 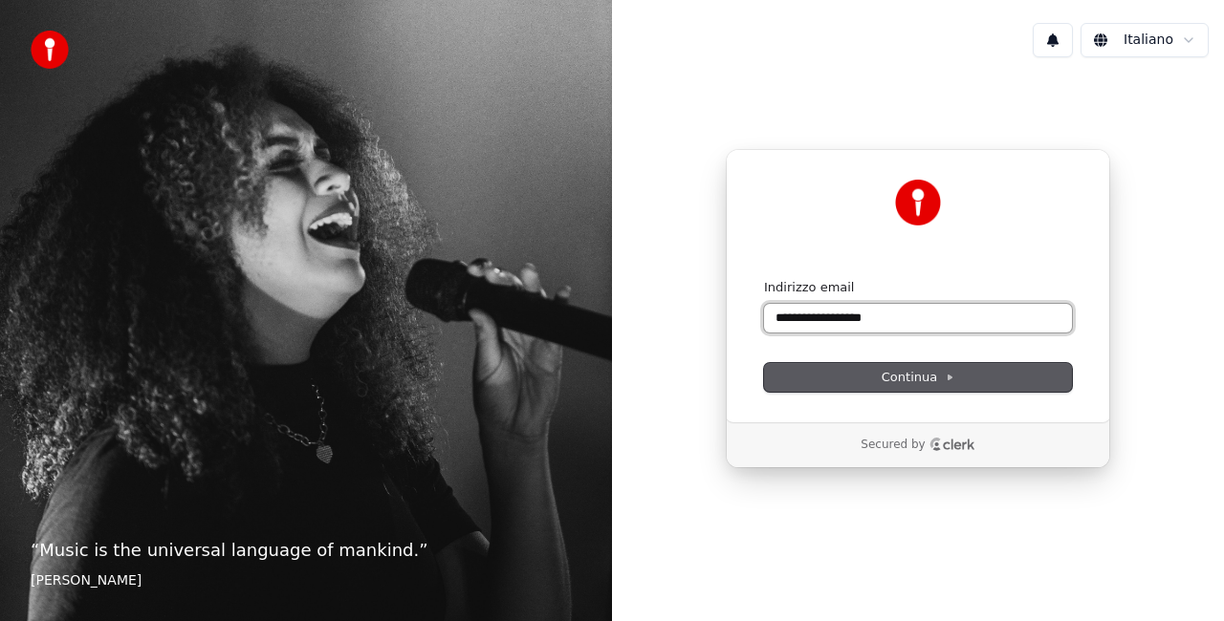 I want to click on span: Continua, so click(x=918, y=378).